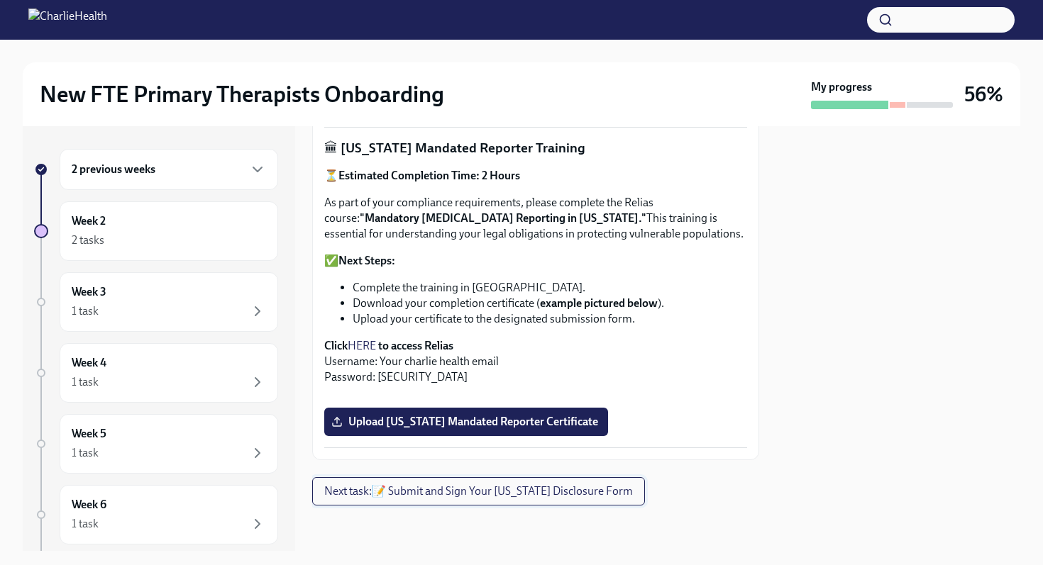  I want to click on strong: to access Relias, so click(416, 345).